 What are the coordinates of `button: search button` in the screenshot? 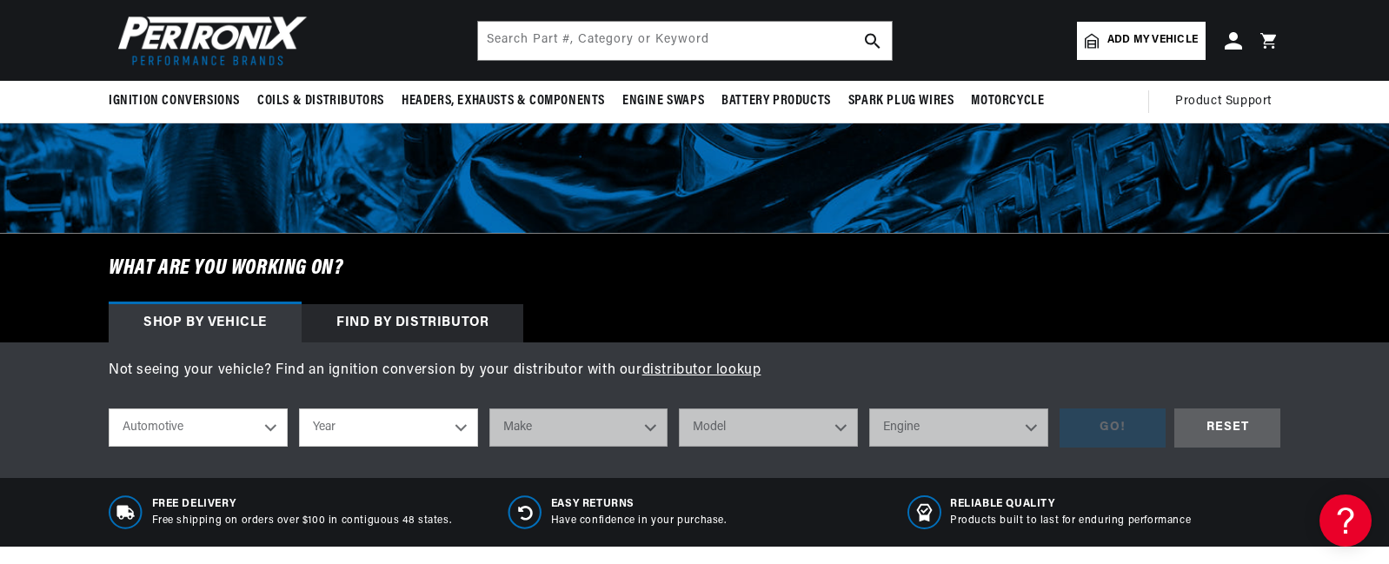 It's located at (873, 41).